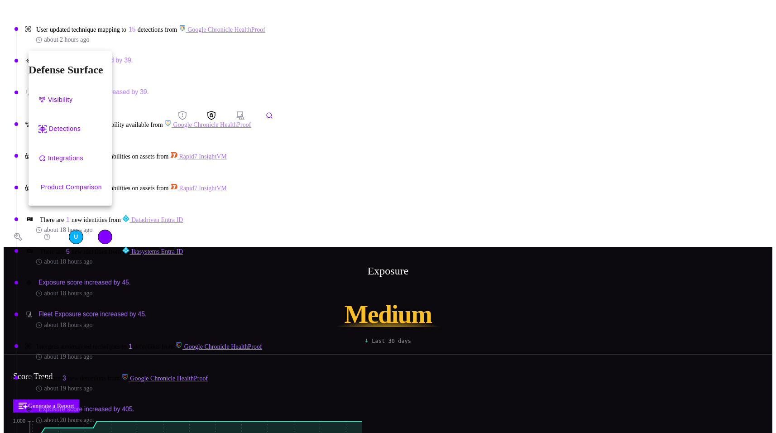 The width and height of the screenshot is (776, 433). Describe the element at coordinates (71, 187) in the screenshot. I see `div: Product Comparison` at that location.